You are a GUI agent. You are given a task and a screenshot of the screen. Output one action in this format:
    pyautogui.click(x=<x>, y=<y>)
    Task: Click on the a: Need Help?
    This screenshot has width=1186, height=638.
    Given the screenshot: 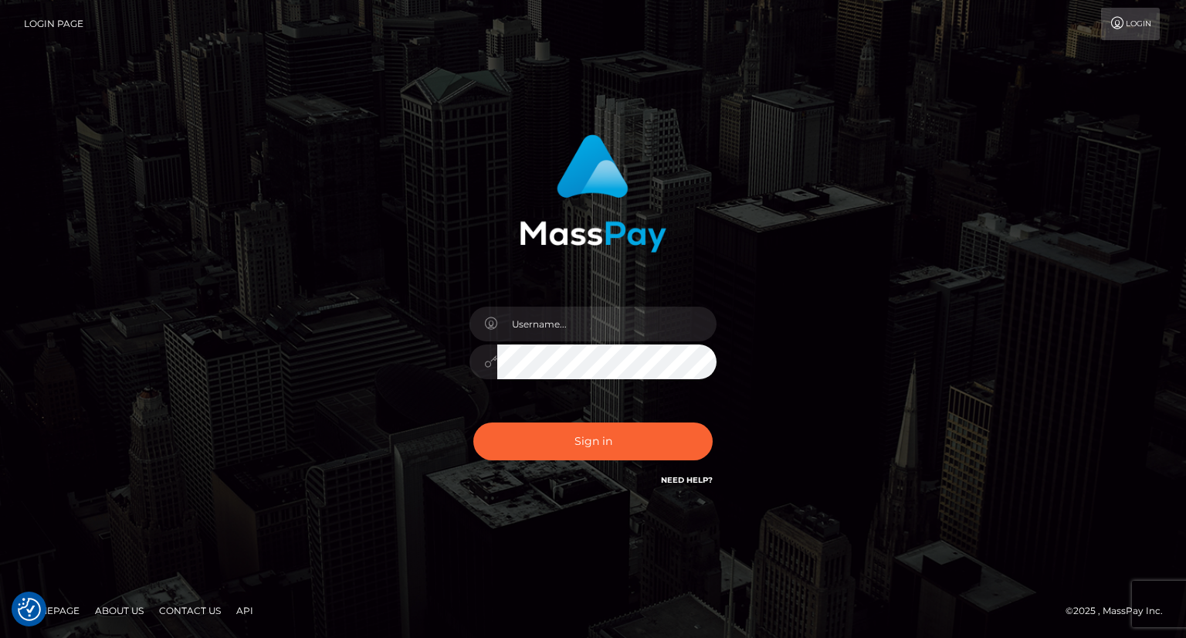 What is the action you would take?
    pyautogui.click(x=686, y=479)
    